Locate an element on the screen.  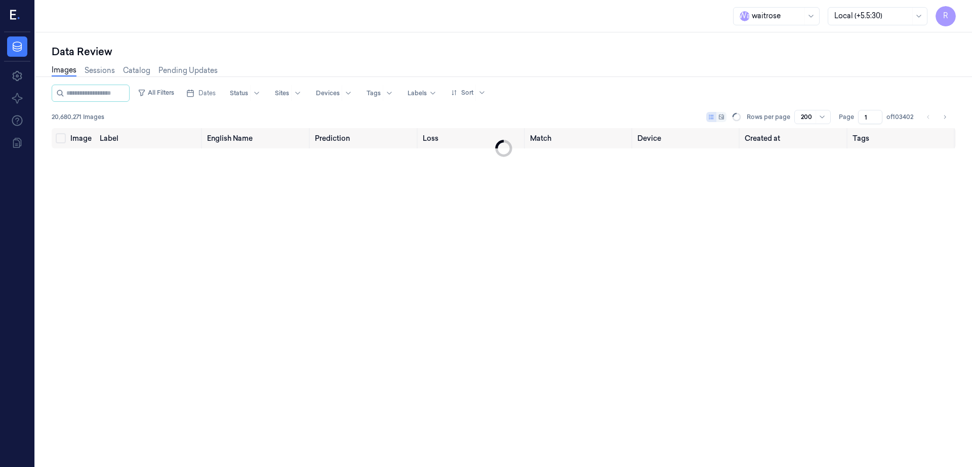
th: Tags is located at coordinates (902, 138).